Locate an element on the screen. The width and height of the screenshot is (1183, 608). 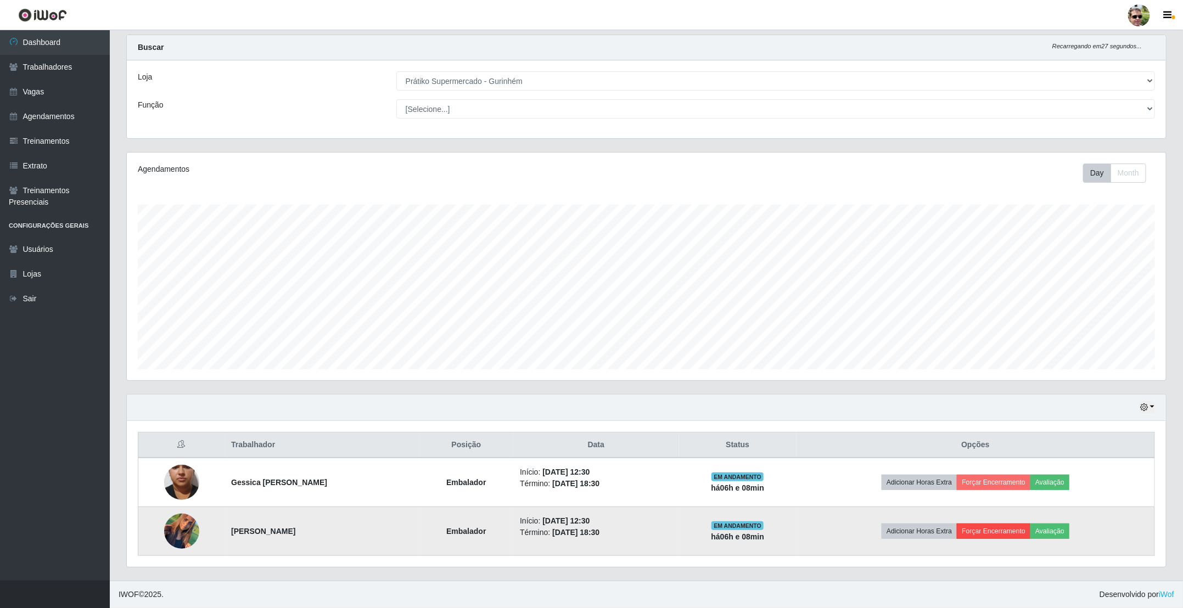
th: Status is located at coordinates (738, 445).